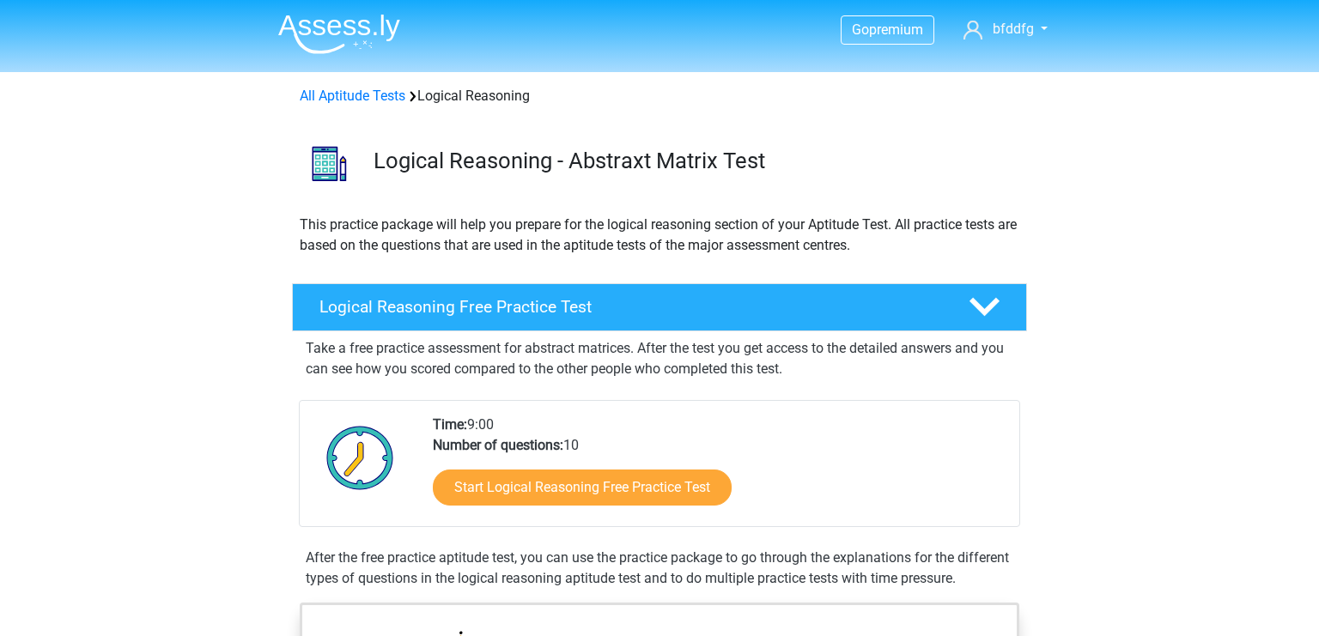 This screenshot has width=1319, height=636. What do you see at coordinates (659, 568) in the screenshot?
I see `div: After the free practice aptitude test, you can use the practice package to go through the explana...` at bounding box center [659, 568].